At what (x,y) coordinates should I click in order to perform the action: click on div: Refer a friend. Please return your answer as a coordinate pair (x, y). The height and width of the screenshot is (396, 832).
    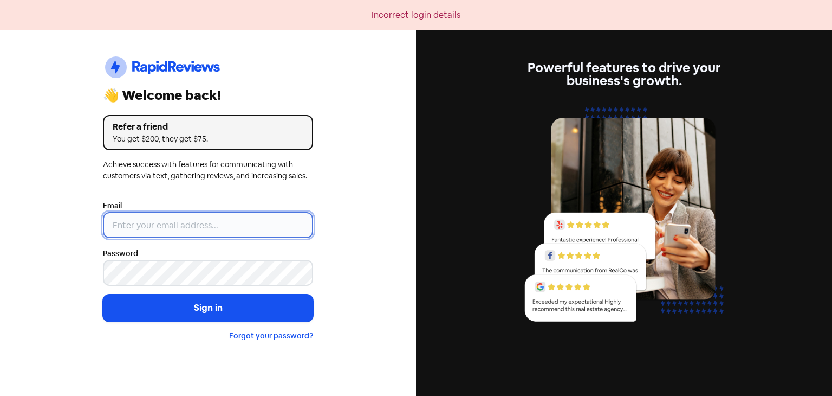
    Looking at the image, I should click on (208, 127).